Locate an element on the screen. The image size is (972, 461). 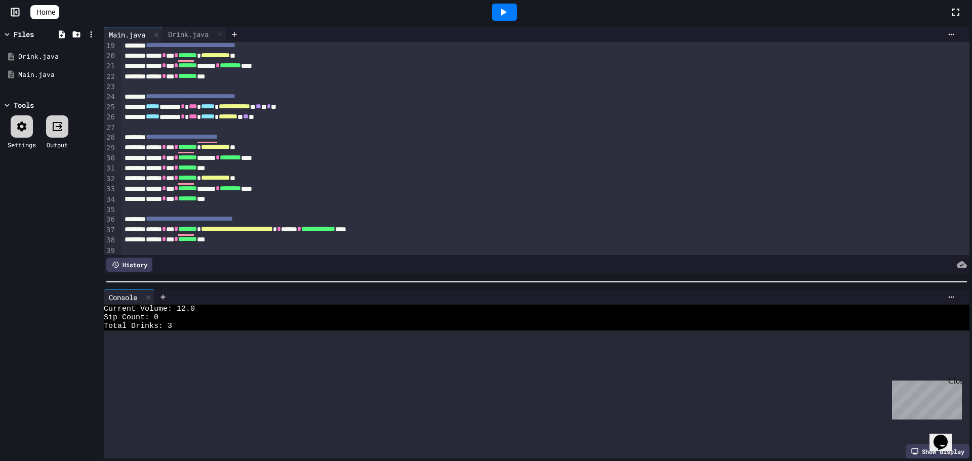
div: Drink.java is located at coordinates (58, 57).